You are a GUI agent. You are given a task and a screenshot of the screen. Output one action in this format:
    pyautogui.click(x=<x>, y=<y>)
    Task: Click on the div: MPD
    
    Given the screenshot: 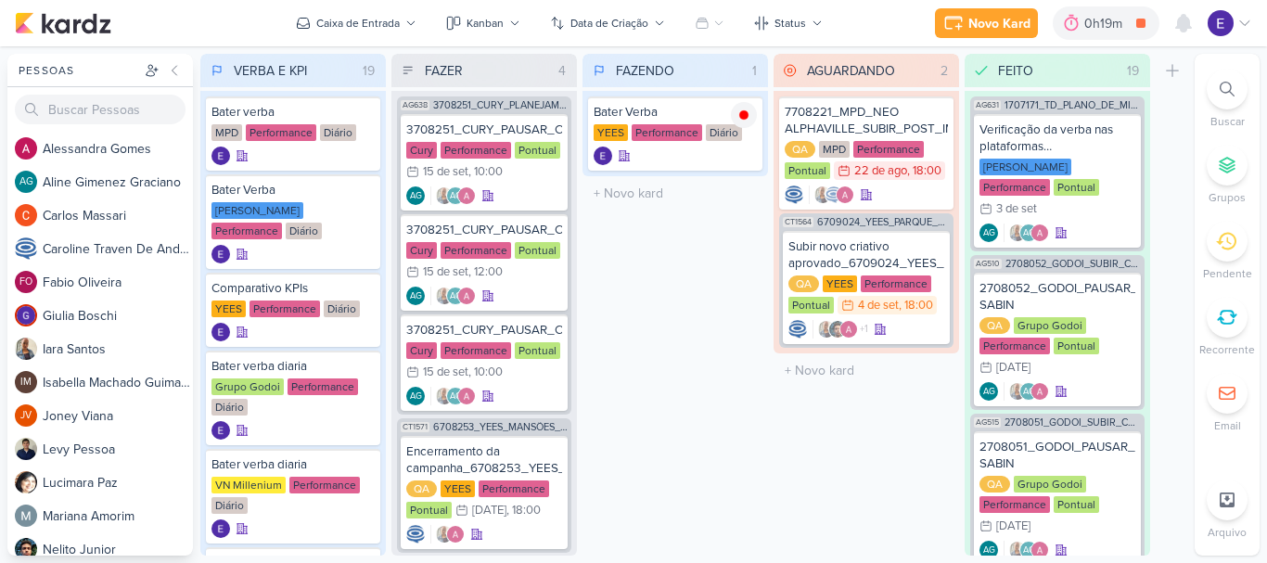 What is the action you would take?
    pyautogui.click(x=834, y=149)
    